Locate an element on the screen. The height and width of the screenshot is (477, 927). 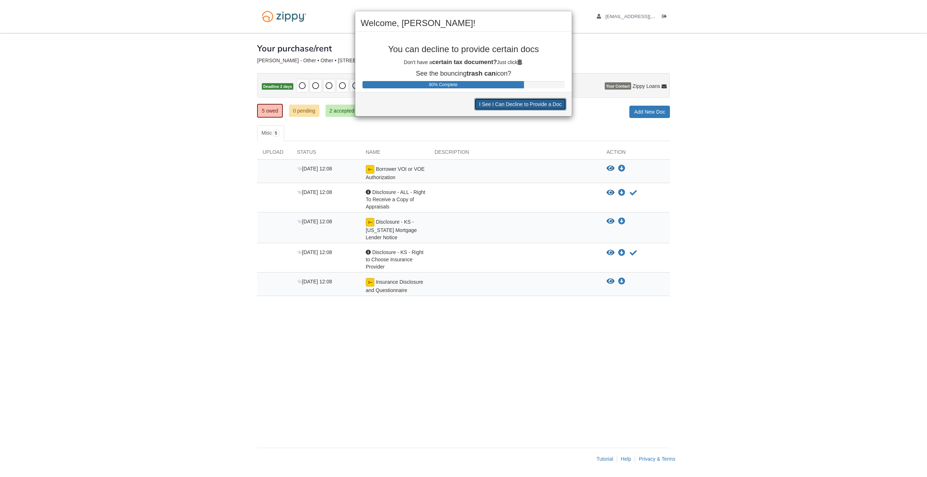
p: Don't have a Just click . is located at coordinates (464, 62).